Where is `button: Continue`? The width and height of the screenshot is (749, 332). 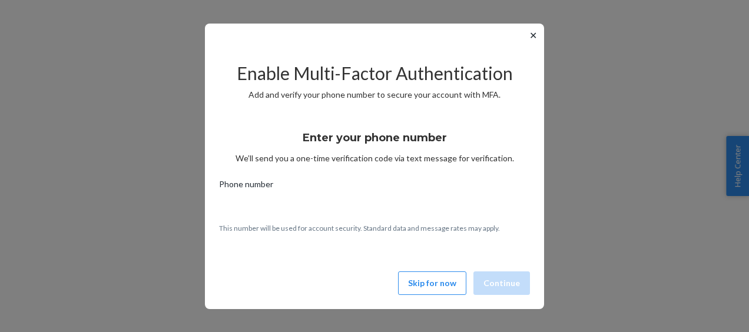
button: Continue is located at coordinates (502, 283).